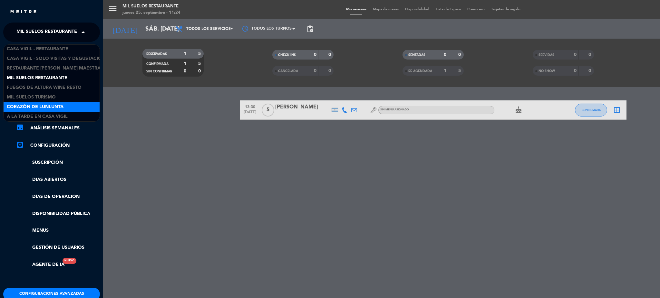 This screenshot has width=660, height=298. Describe the element at coordinates (23, 12) in the screenshot. I see `img: MEITRE` at that location.